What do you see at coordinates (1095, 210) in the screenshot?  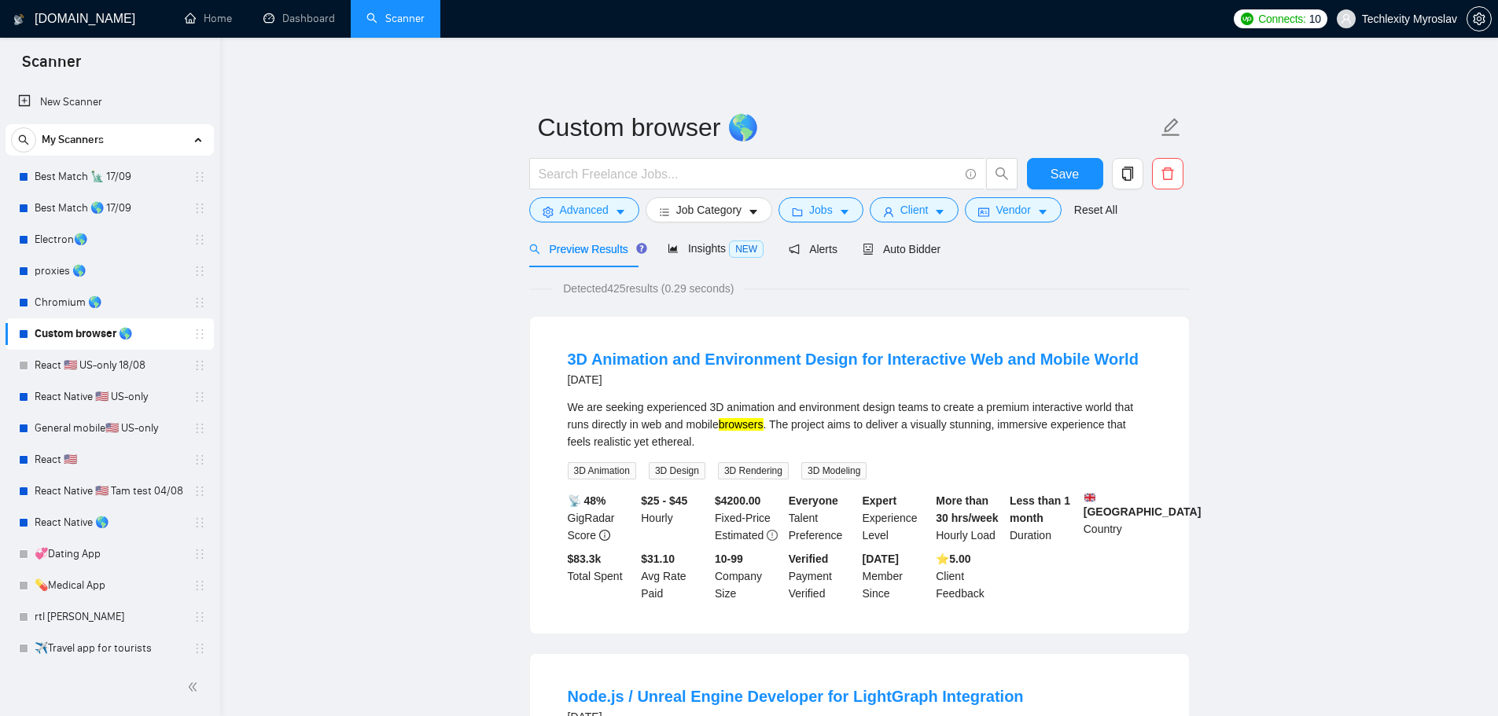 I see `a: Reset All` at bounding box center [1095, 210].